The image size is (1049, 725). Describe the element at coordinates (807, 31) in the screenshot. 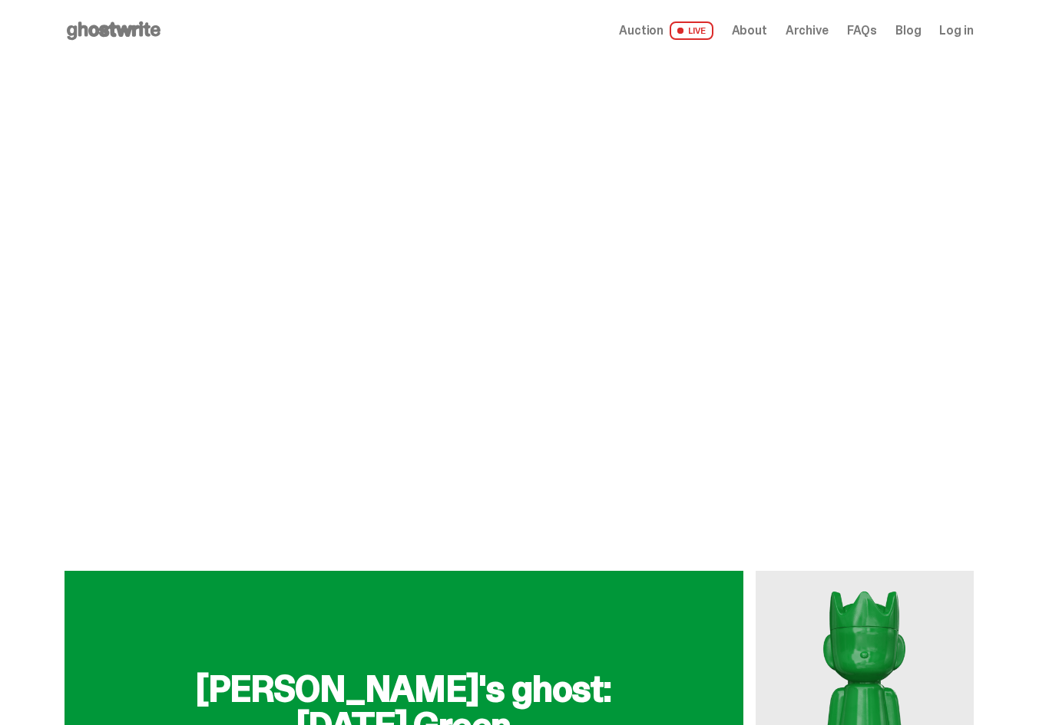

I see `a: Archive` at that location.